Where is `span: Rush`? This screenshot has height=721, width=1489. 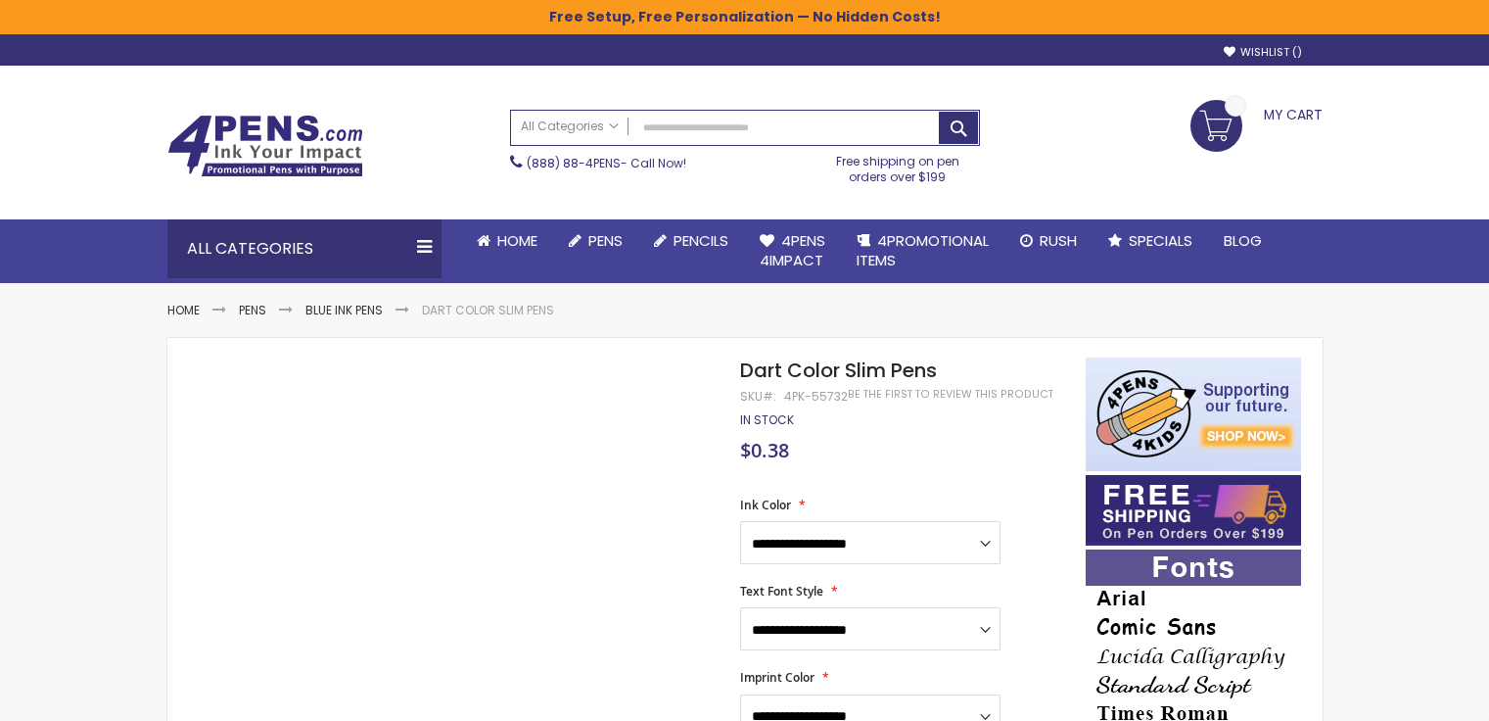 span: Rush is located at coordinates (1058, 240).